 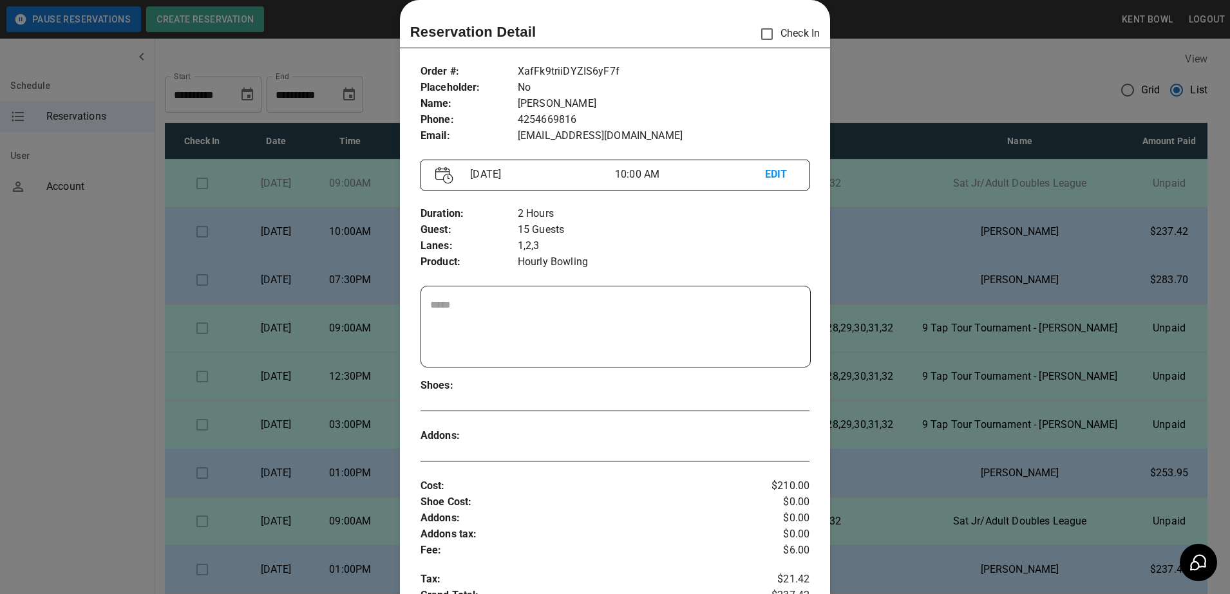 I want to click on p: Shoe Cost :, so click(x=583, y=502).